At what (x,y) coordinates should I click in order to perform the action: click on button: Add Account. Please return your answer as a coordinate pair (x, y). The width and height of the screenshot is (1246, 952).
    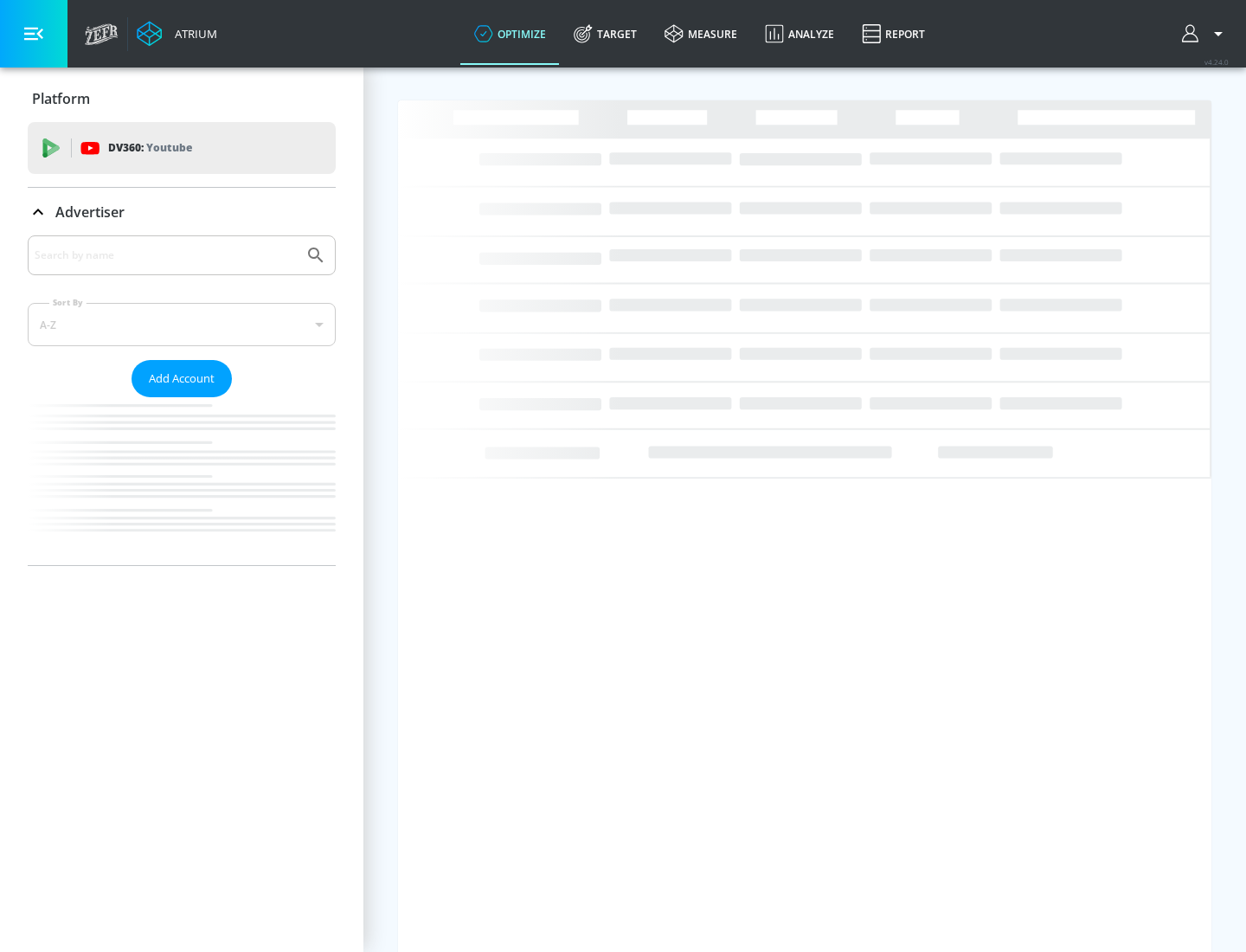
    Looking at the image, I should click on (182, 378).